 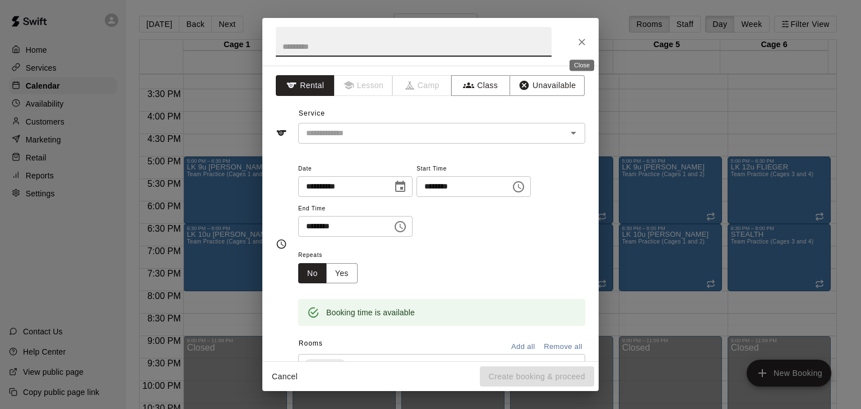 What do you see at coordinates (281, 244) in the screenshot?
I see `svg: Timing` at bounding box center [281, 244].